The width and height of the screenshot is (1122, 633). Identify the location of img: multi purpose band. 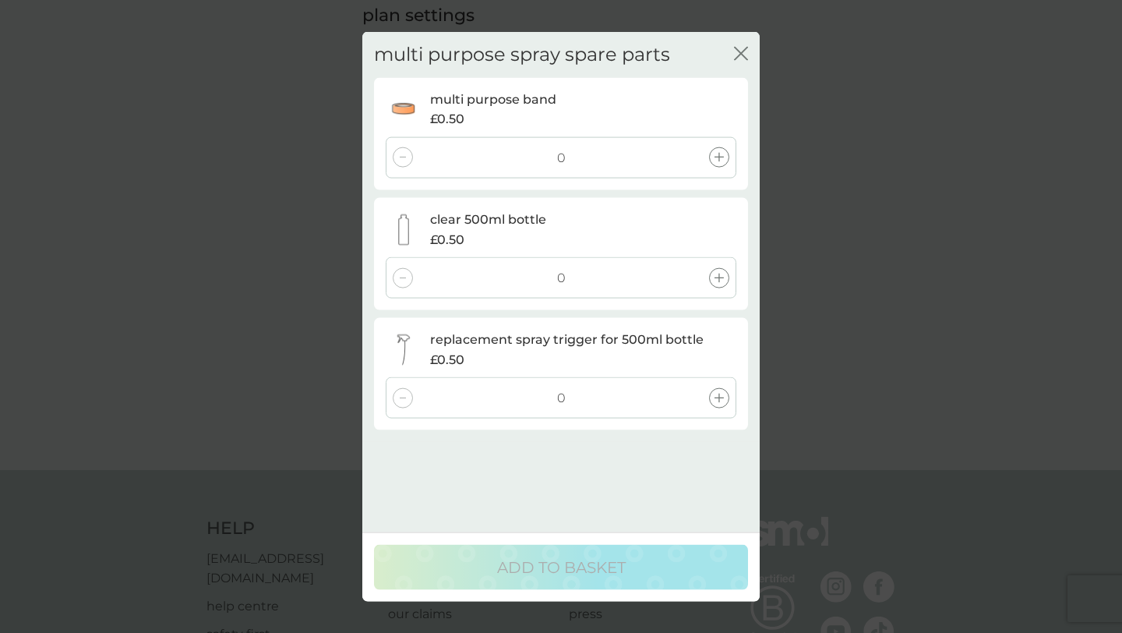
(404, 109).